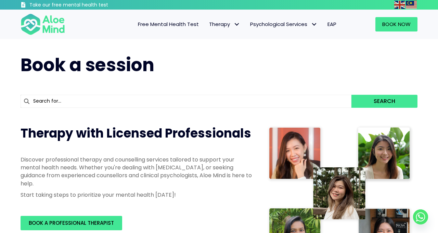 This screenshot has height=233, width=438. I want to click on a: BOOK A PROFESSIONAL THERAPIST, so click(71, 223).